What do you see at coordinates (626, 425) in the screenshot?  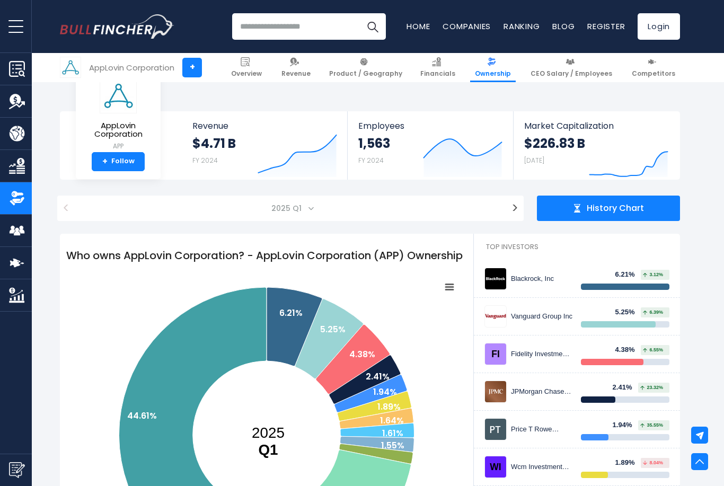 I see `div: 1.94%` at bounding box center [626, 425].